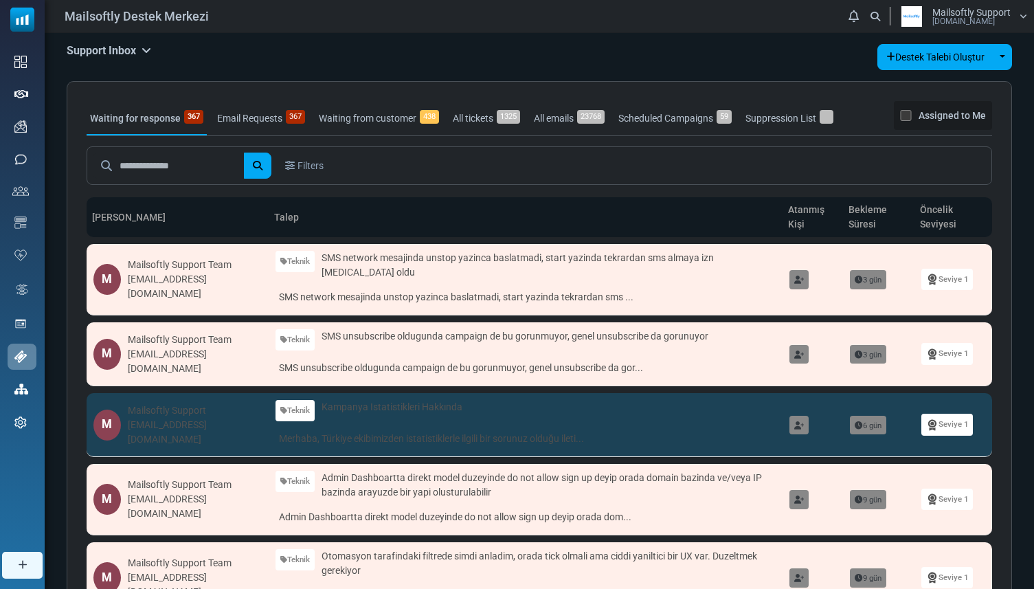  What do you see at coordinates (22, 289) in the screenshot?
I see `img: workflow.svg` at bounding box center [22, 289].